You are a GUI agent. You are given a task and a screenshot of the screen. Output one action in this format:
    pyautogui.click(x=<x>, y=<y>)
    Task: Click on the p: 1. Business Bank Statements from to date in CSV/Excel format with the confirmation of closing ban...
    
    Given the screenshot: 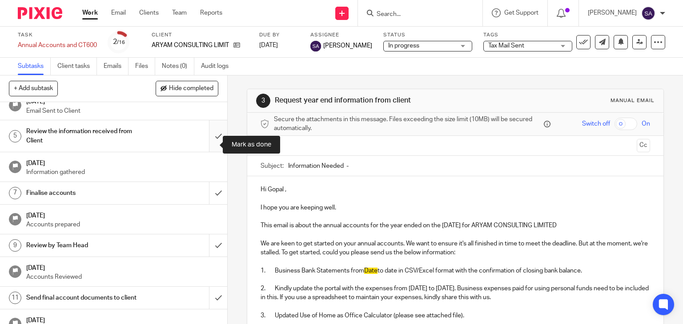 What is the action you would take?
    pyautogui.click(x=455, y=271)
    